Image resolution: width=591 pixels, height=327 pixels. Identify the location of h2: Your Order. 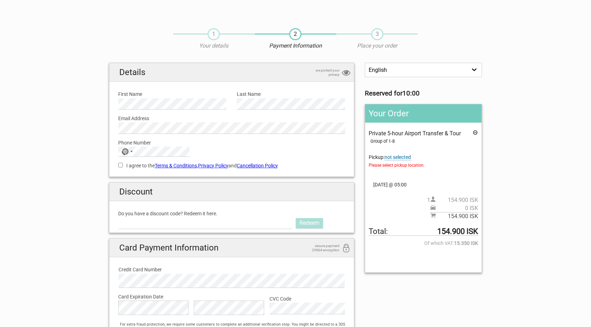
(424, 113).